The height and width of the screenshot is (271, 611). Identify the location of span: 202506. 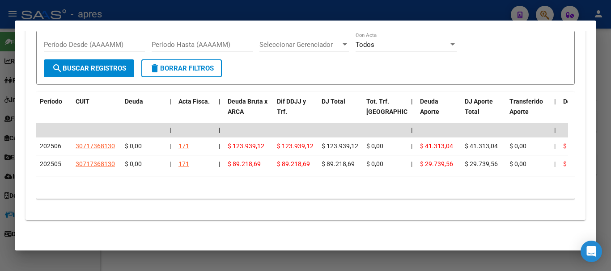
(51, 146).